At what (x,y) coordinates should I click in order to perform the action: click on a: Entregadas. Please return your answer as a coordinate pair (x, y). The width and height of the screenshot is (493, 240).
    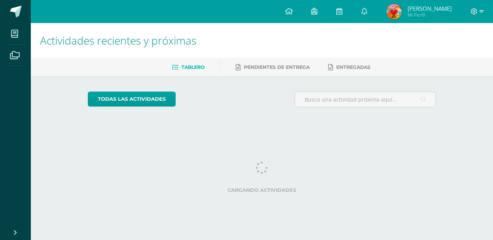
    Looking at the image, I should click on (349, 67).